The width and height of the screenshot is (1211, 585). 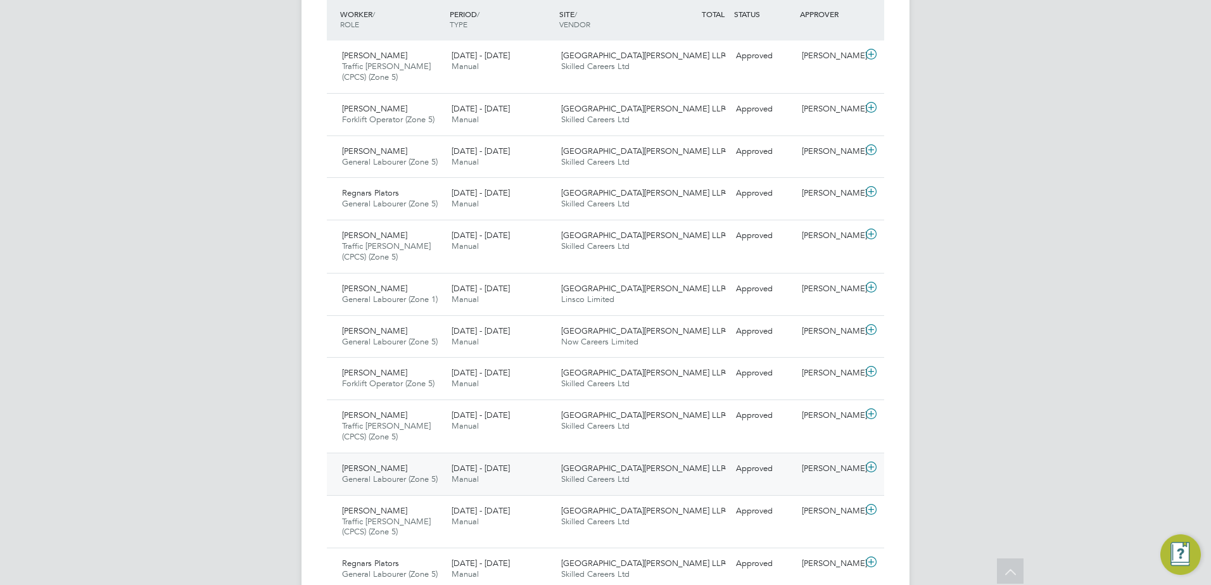 I want to click on span: ROLE, so click(x=350, y=24).